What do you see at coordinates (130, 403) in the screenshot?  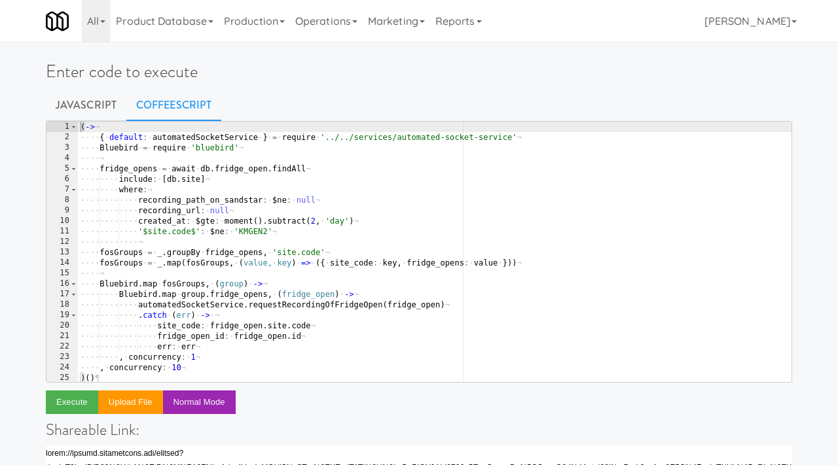 I see `button: Upload file` at bounding box center [130, 403].